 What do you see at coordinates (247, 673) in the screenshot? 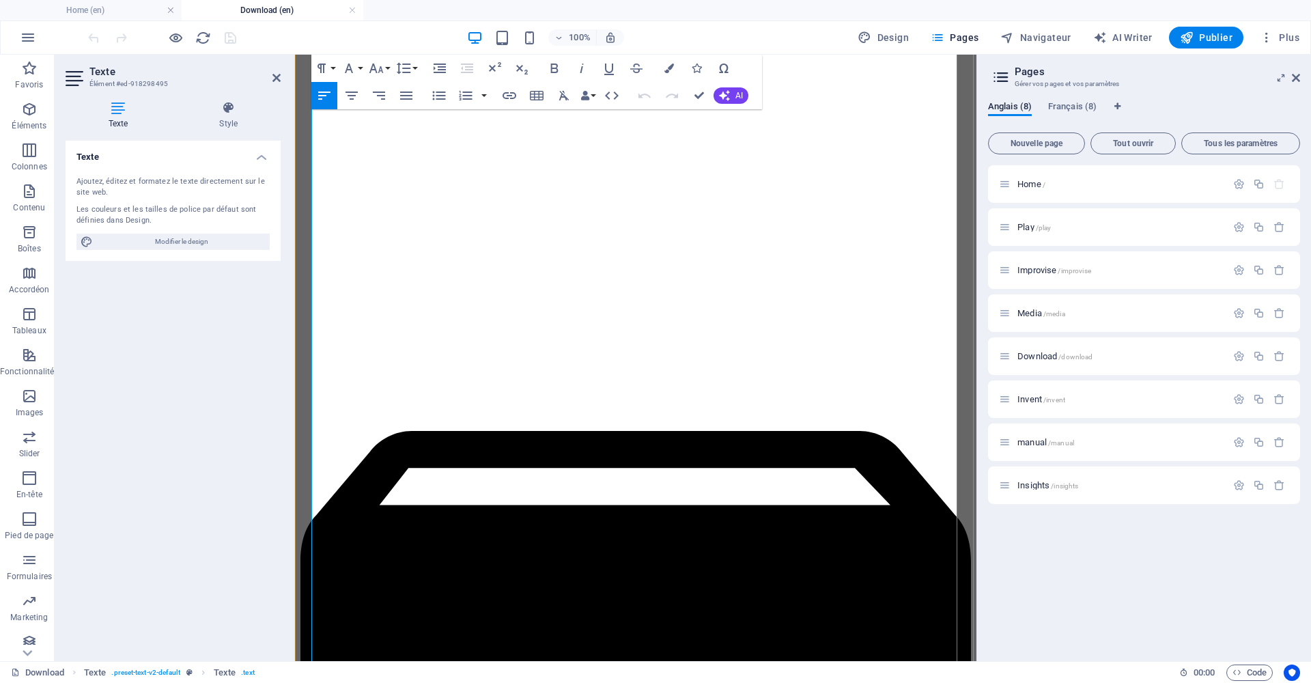
I see `span: . text` at bounding box center [247, 673].